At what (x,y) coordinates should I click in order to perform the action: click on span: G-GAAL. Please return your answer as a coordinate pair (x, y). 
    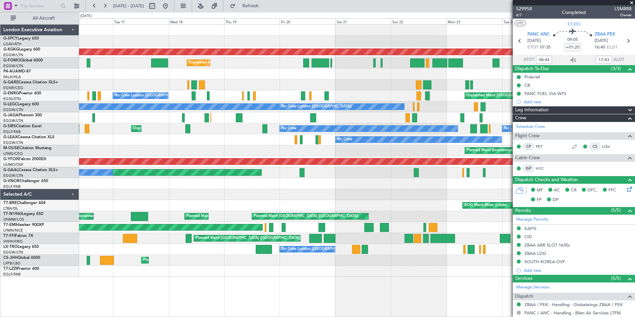
    Looking at the image, I should click on (11, 170).